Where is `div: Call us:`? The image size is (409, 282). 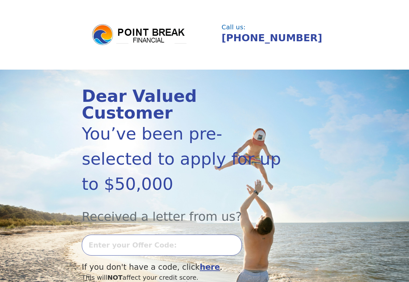 div: Call us: is located at coordinates (273, 27).